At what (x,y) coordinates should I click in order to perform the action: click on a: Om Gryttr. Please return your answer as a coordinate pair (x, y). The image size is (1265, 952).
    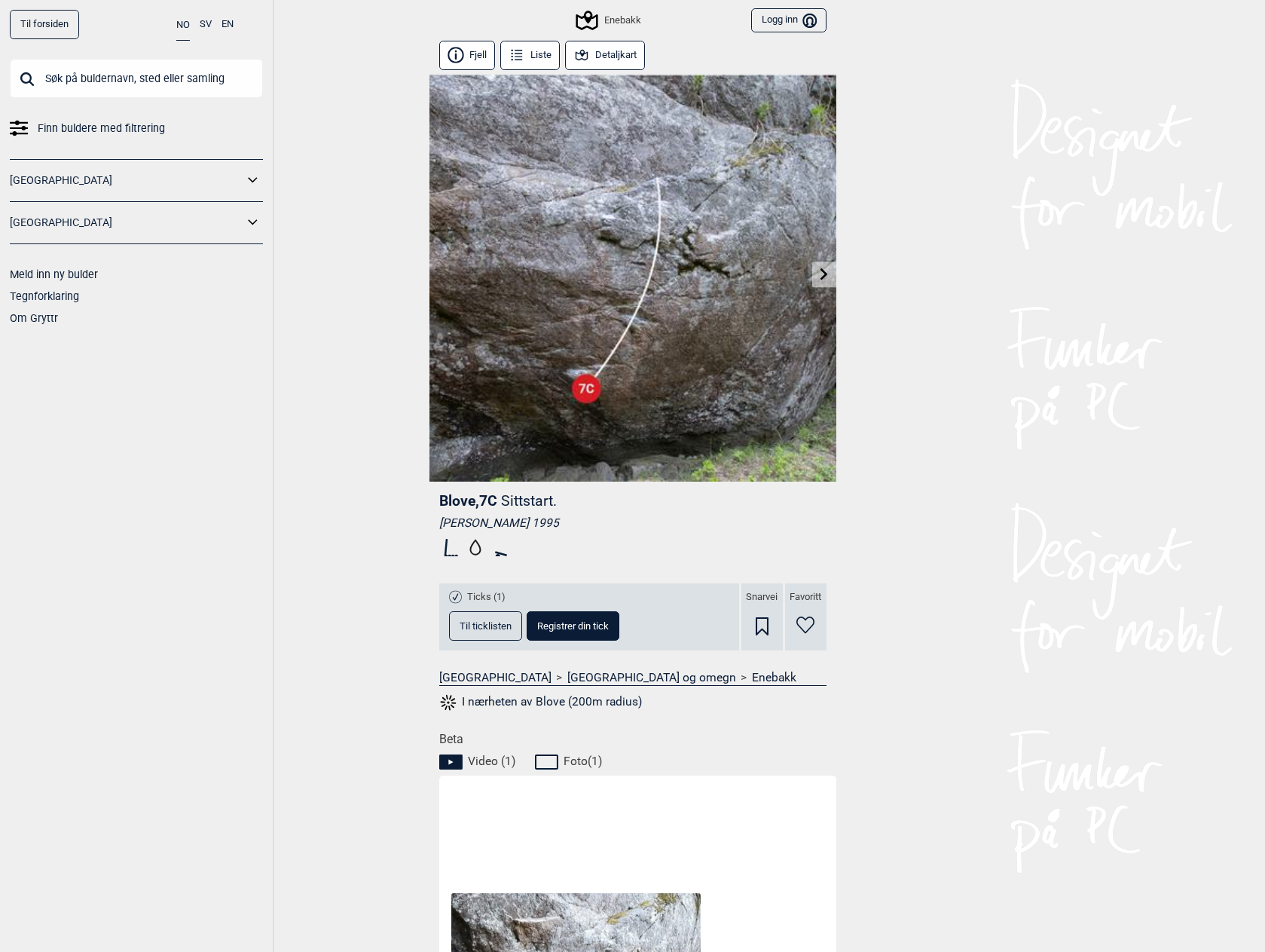
    Looking at the image, I should click on (34, 318).